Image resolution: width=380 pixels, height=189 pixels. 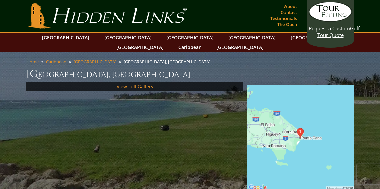 I want to click on a: Home, so click(x=32, y=62).